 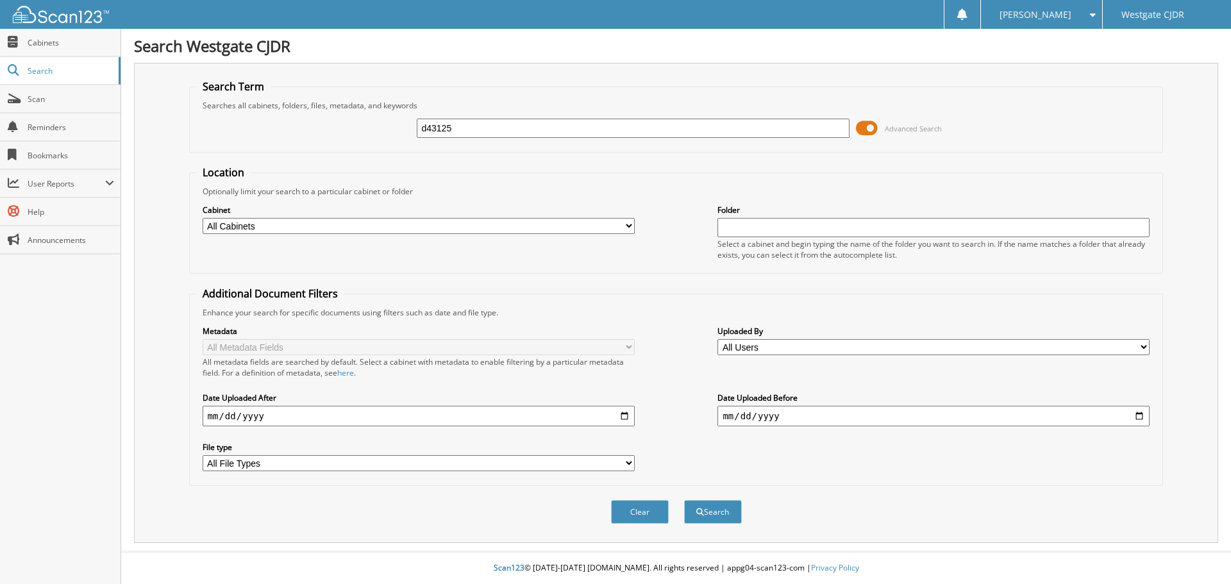 I want to click on legend: Search Term, so click(x=233, y=87).